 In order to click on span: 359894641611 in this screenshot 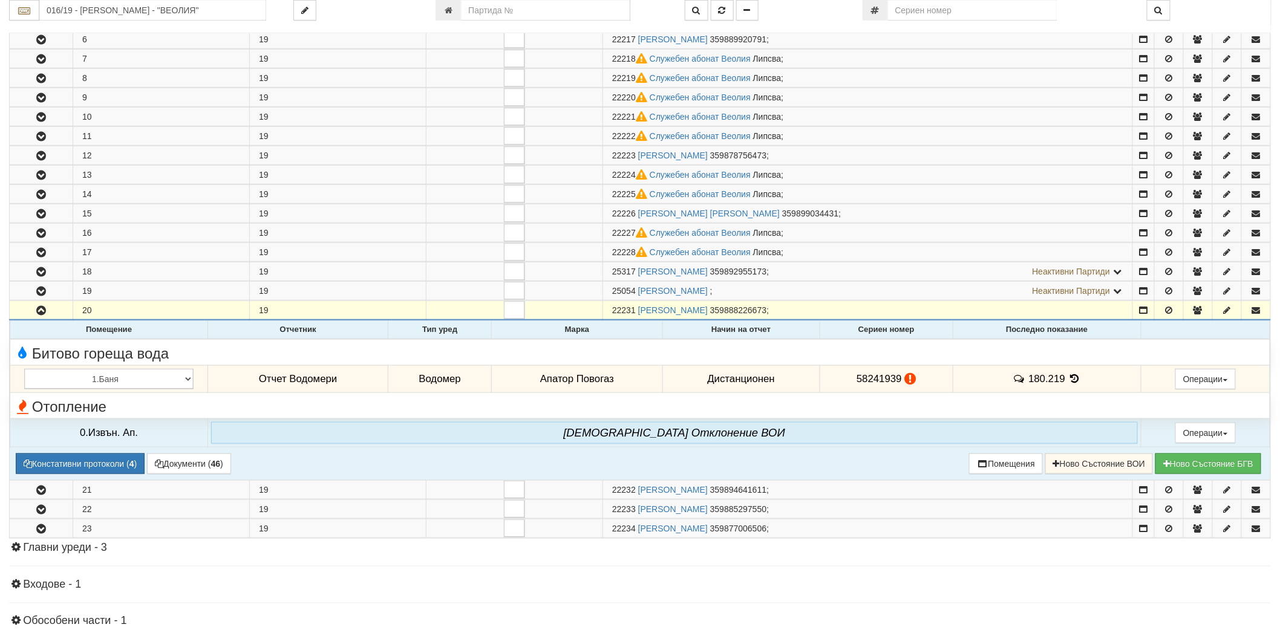, I will do `click(738, 490)`.